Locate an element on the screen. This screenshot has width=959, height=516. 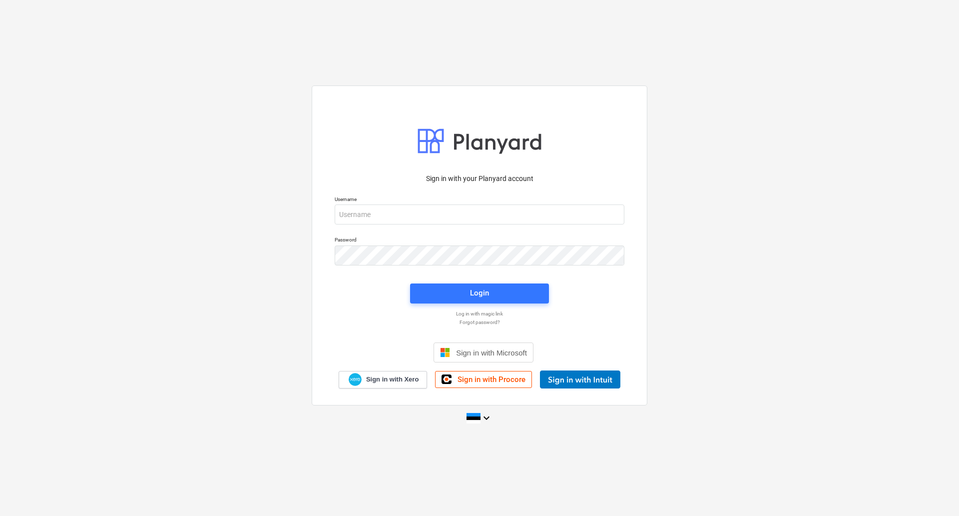
a: Sign in with Xero is located at coordinates (383, 379).